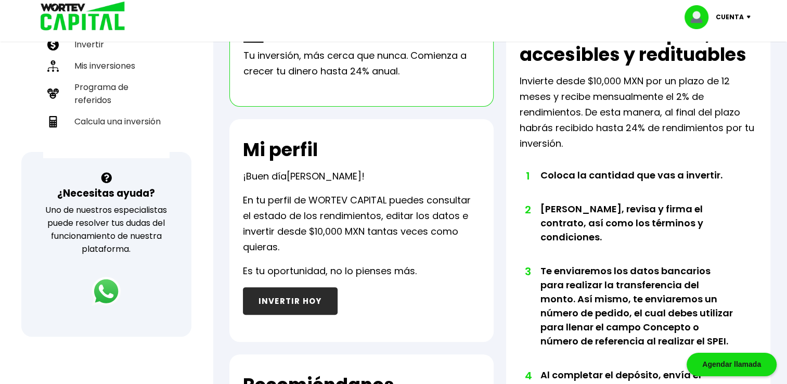  Describe the element at coordinates (106, 229) in the screenshot. I see `p: Uno de nuestros especialistas puede resolver tus dudas del funcionamiento de nuestra plataforma.` at that location.